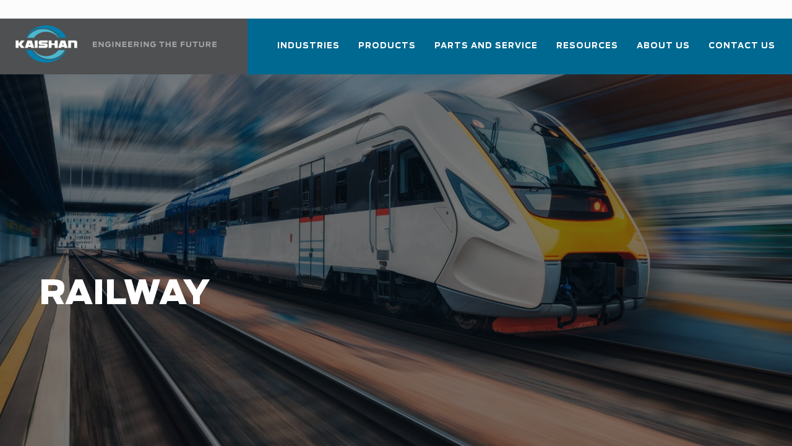  I want to click on span: About Us, so click(664, 46).